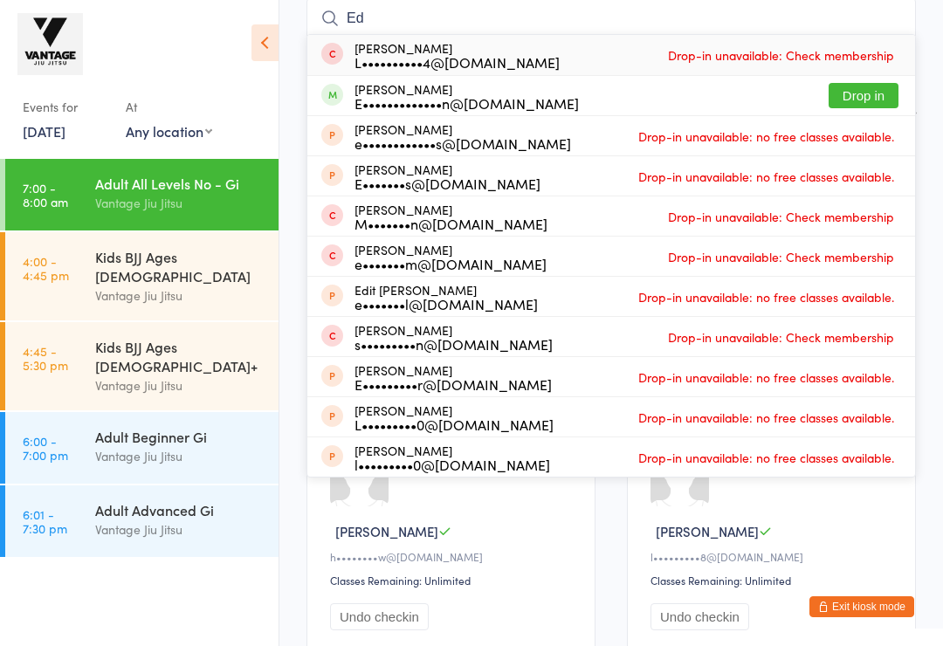 The height and width of the screenshot is (646, 943). Describe the element at coordinates (179, 437) in the screenshot. I see `div: Adult Beginner Gi` at that location.